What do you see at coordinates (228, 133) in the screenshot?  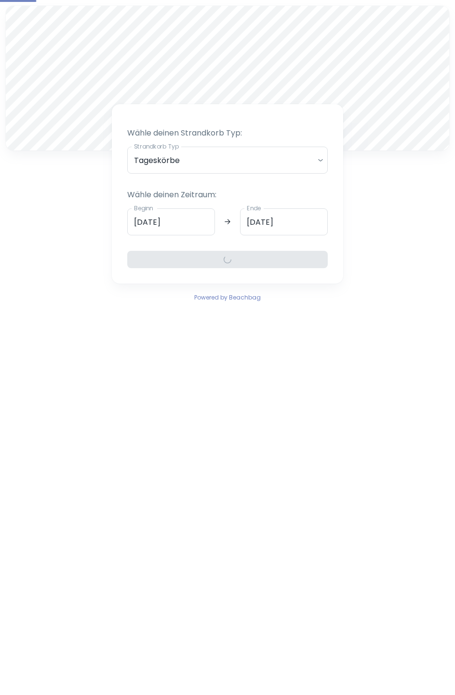 I see `p: Wähle deinen Strandkorb Typ:` at bounding box center [228, 133].